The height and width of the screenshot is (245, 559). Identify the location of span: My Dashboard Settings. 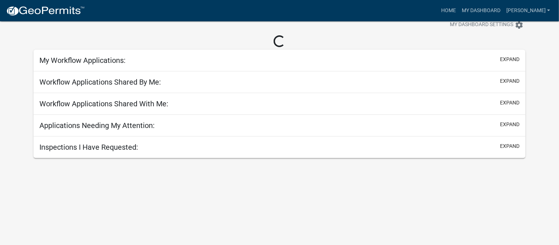
(482, 25).